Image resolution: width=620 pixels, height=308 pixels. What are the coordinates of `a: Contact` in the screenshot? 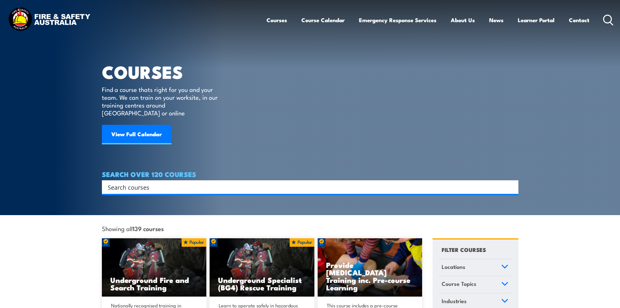 It's located at (579, 20).